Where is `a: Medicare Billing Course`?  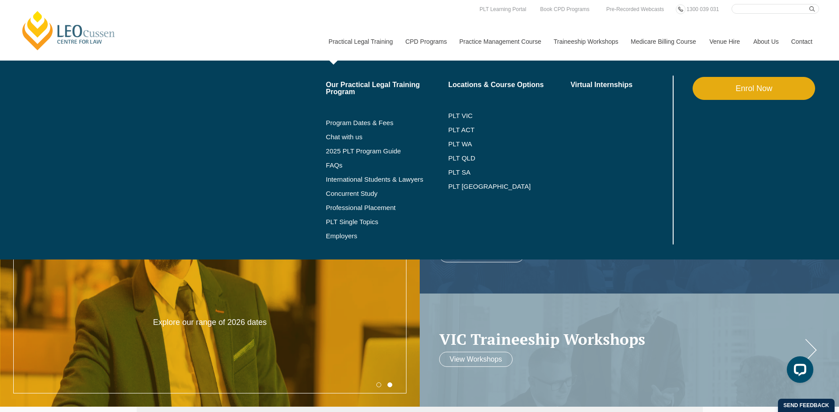
a: Medicare Billing Course is located at coordinates (663, 42).